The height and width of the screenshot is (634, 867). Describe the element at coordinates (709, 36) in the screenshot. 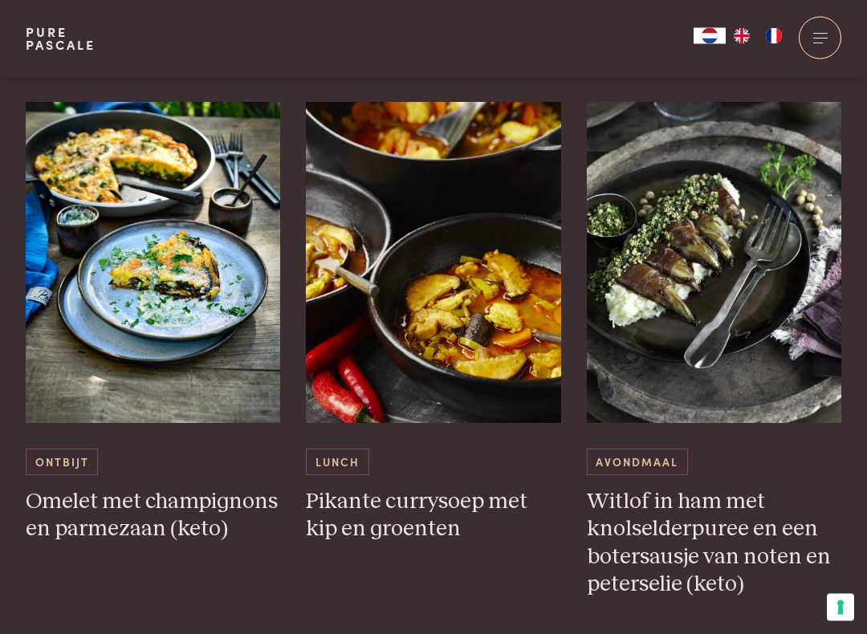

I see `a: NL` at that location.